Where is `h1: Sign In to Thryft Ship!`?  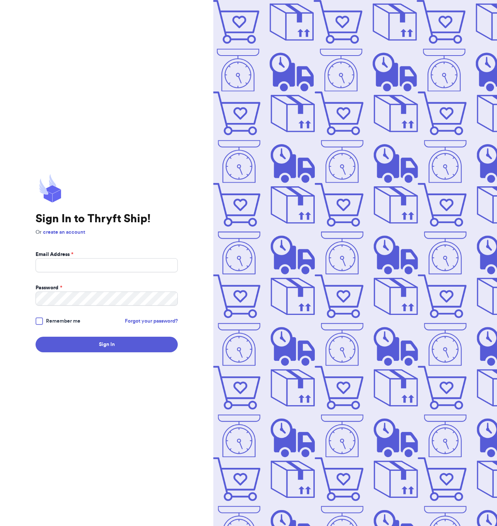
h1: Sign In to Thryft Ship! is located at coordinates (107, 219).